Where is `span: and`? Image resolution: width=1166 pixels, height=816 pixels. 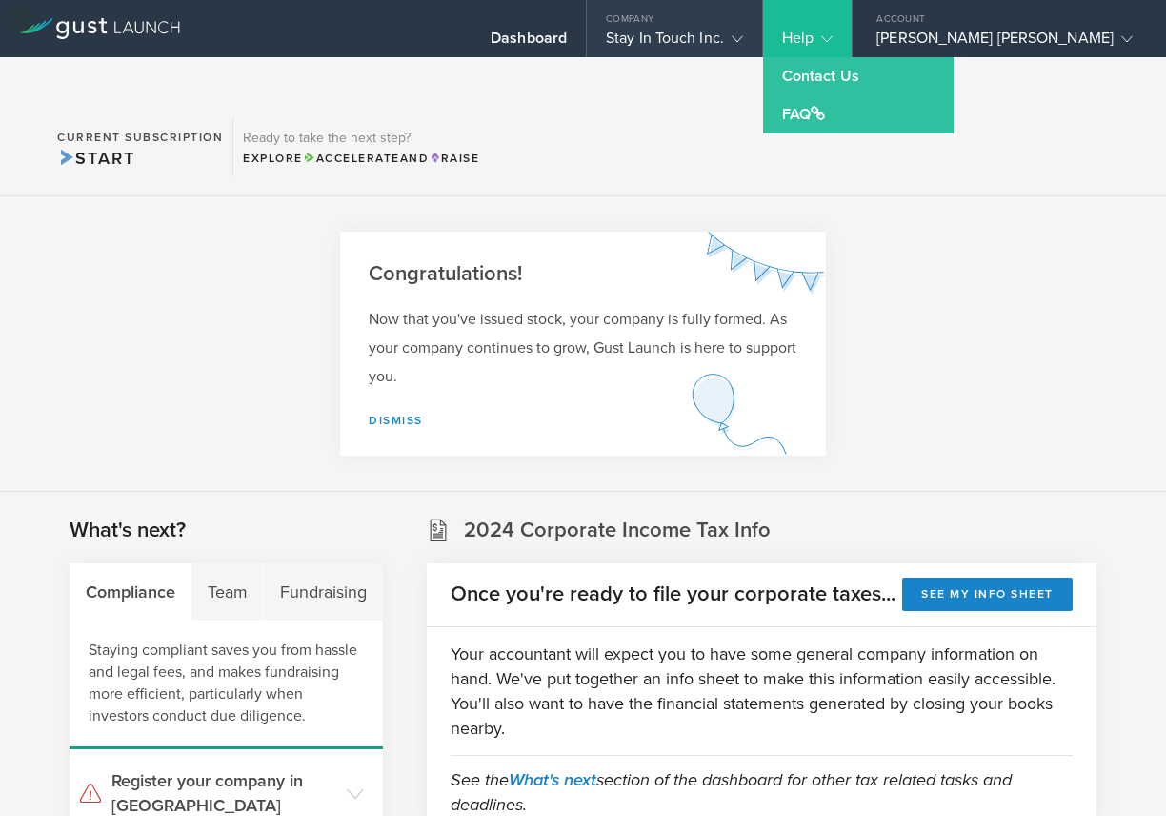
span: and is located at coordinates (366, 158).